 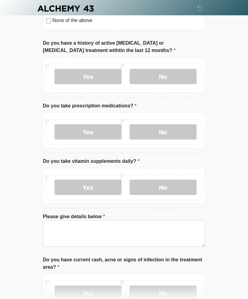 I want to click on label: Do you take prescription medications?, so click(x=90, y=106).